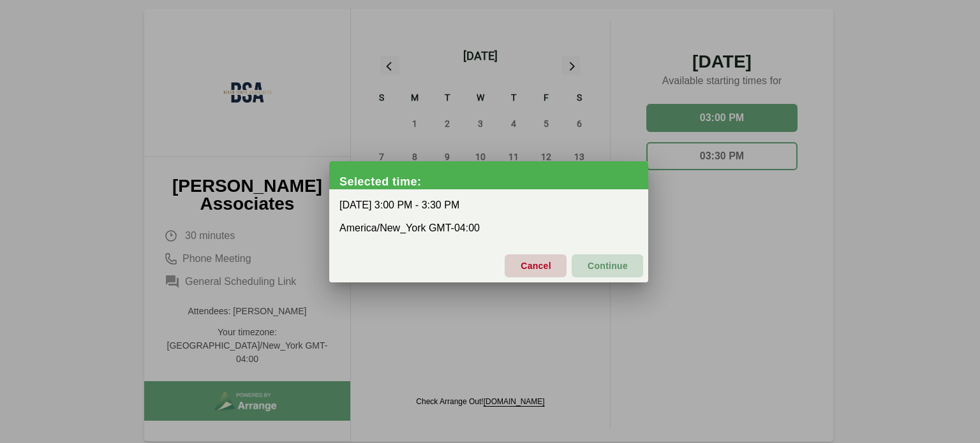 The height and width of the screenshot is (443, 980). What do you see at coordinates (535, 266) in the screenshot?
I see `span: Cancel` at bounding box center [535, 266].